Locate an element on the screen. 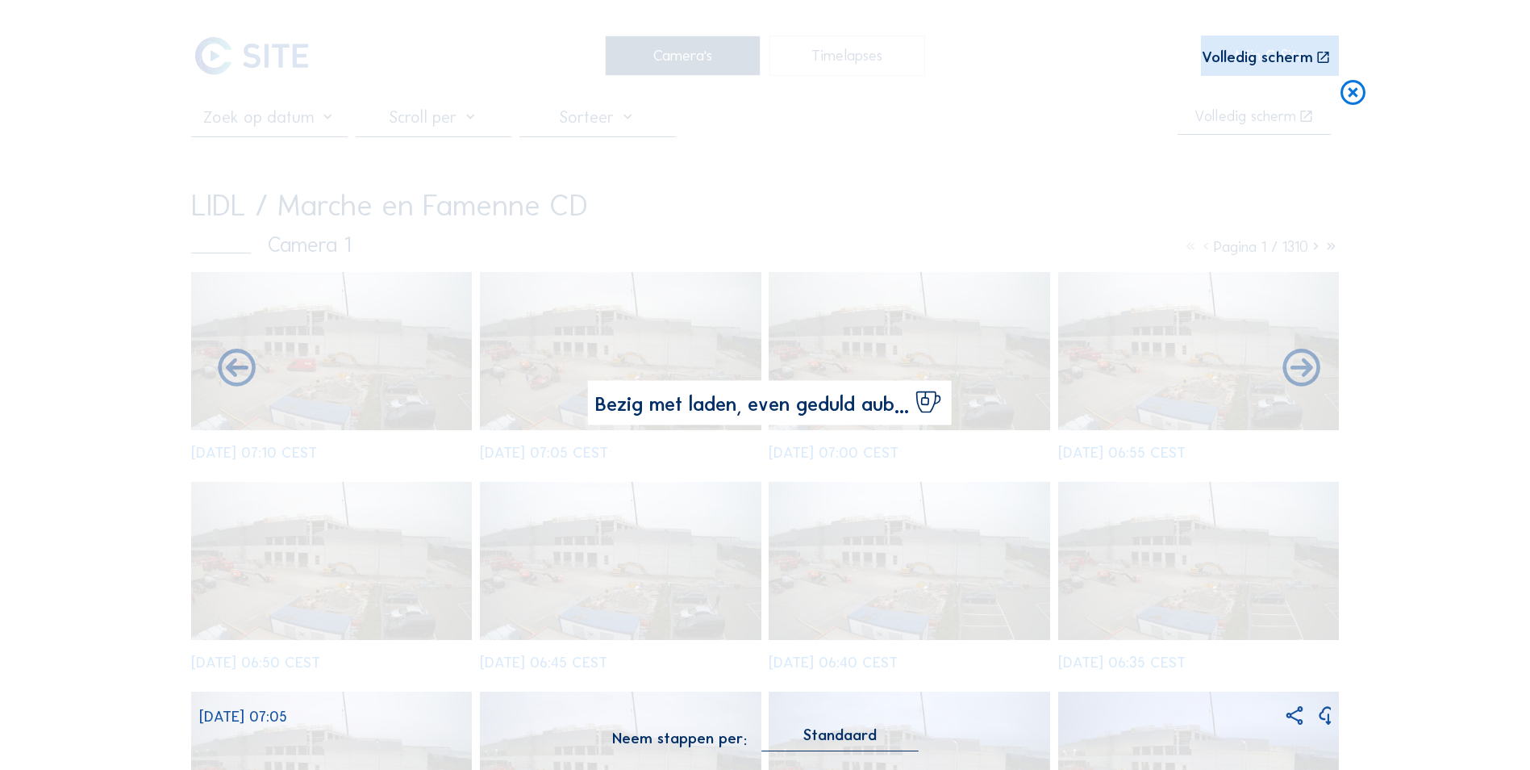  i: Forward is located at coordinates (237, 369).